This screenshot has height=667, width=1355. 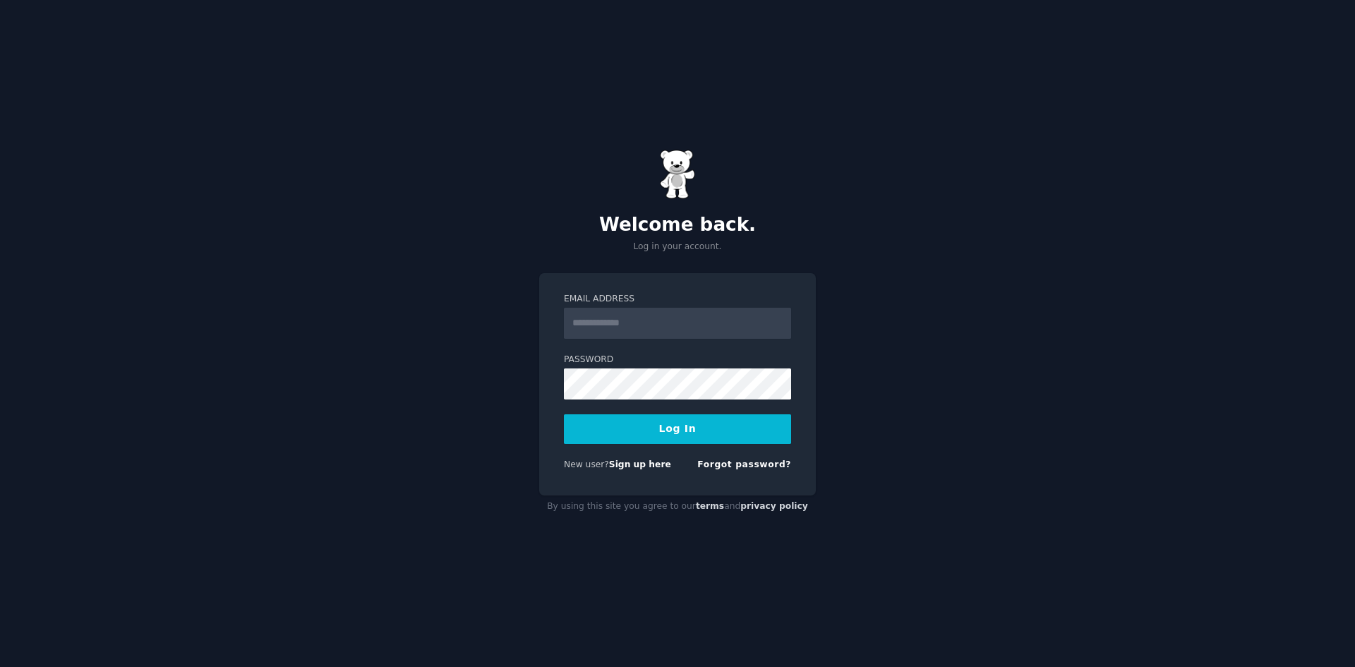 What do you see at coordinates (678, 247) in the screenshot?
I see `p: Log in your account.` at bounding box center [678, 247].